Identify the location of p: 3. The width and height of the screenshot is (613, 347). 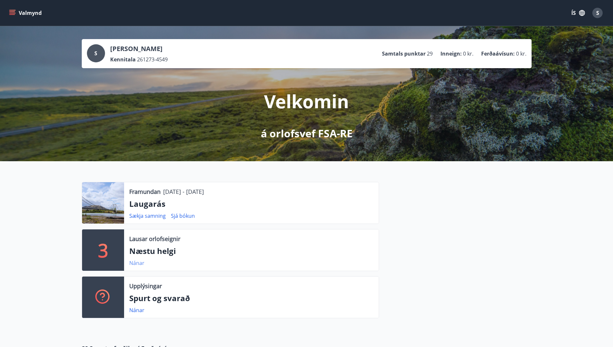
(103, 250).